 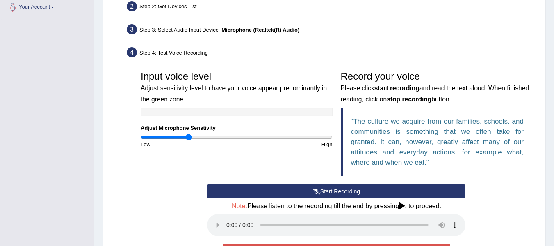 I want to click on b: stop recording, so click(x=409, y=99).